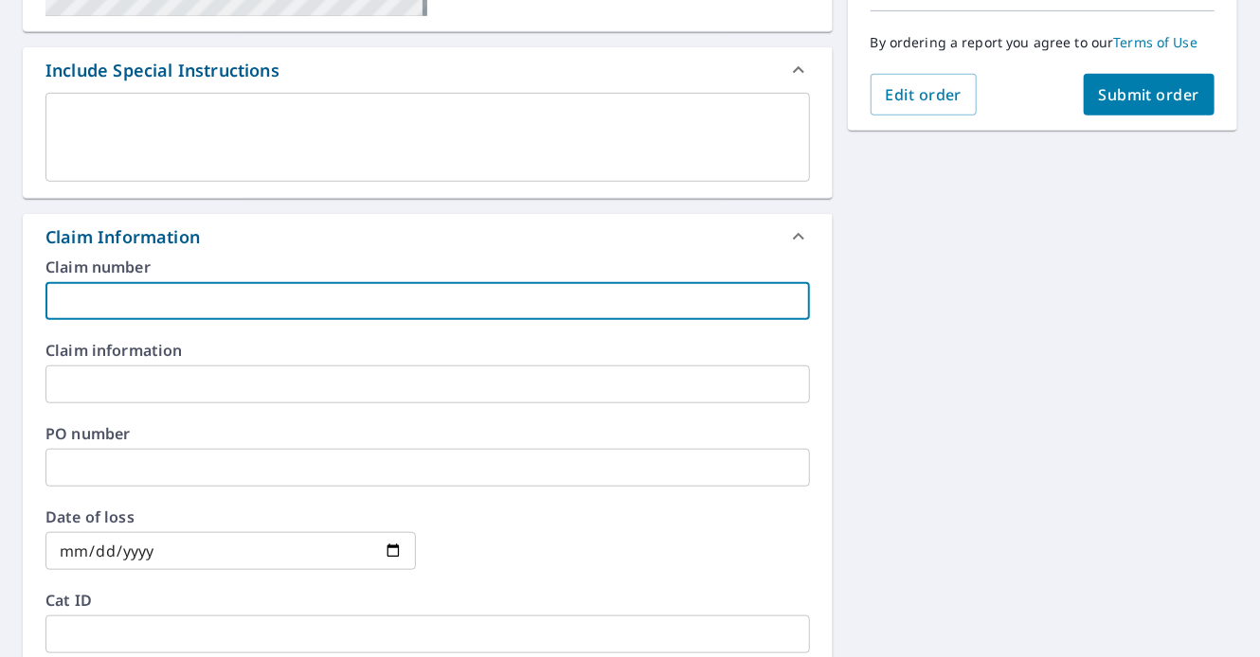 This screenshot has height=657, width=1260. Describe the element at coordinates (923, 95) in the screenshot. I see `span: Edit order` at that location.